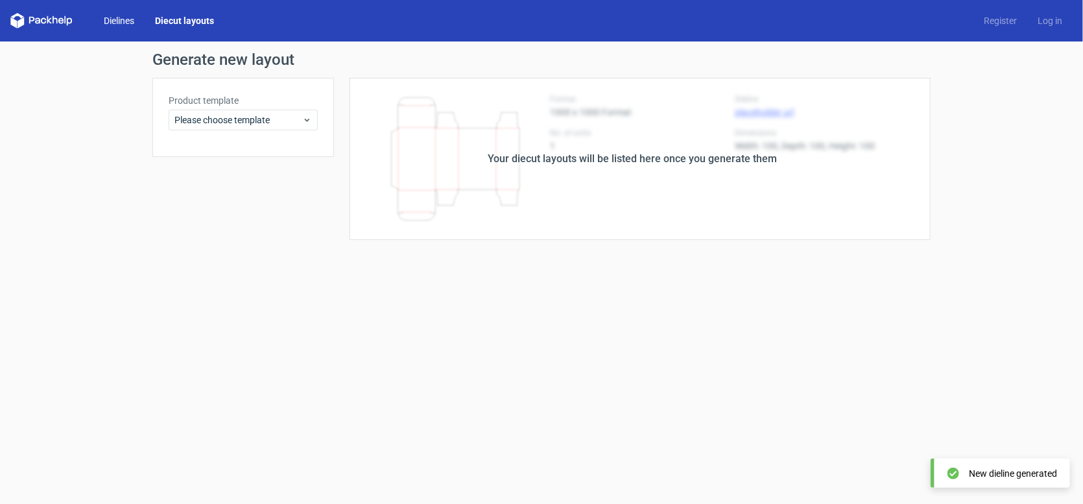  I want to click on a: Log in, so click(1050, 21).